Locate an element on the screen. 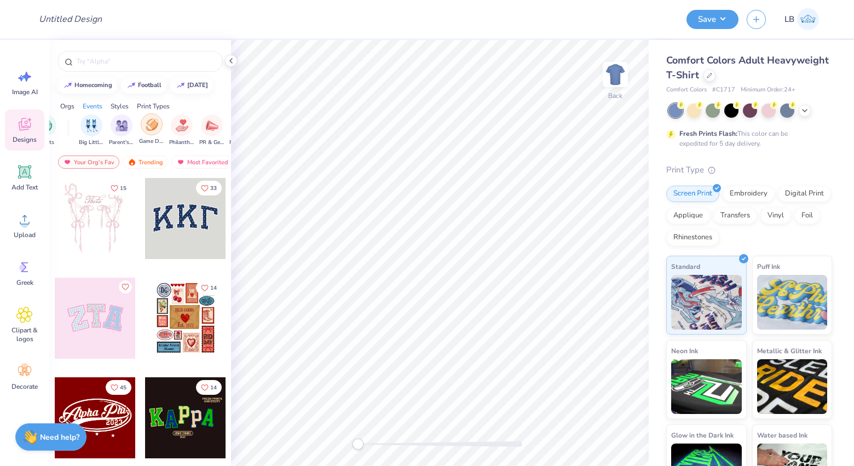  span: Neon Ink is located at coordinates (684, 350).